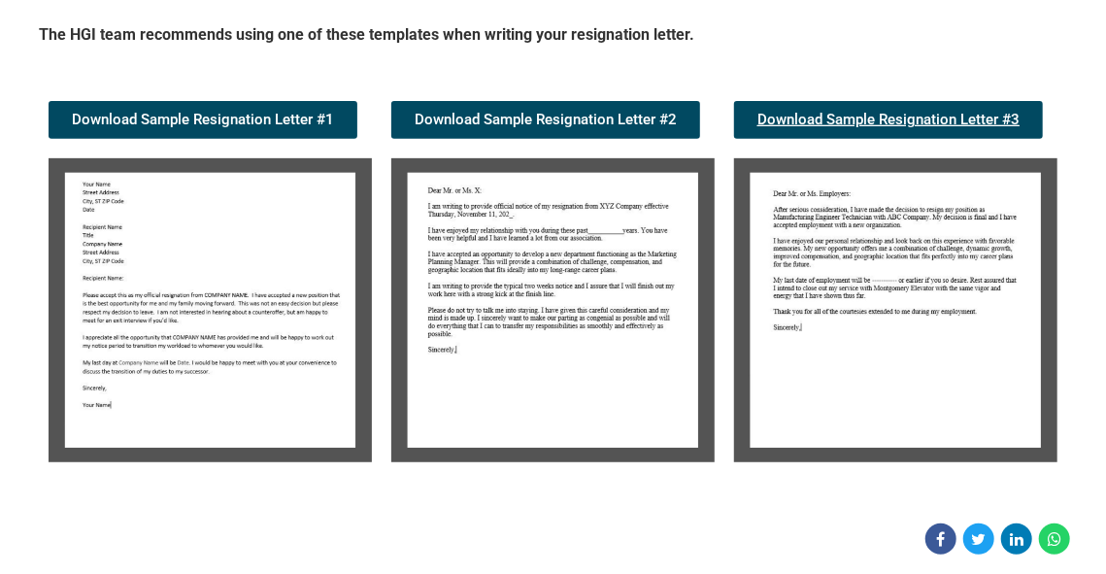 Image resolution: width=1106 pixels, height=574 pixels. I want to click on span: Download Sample Resignation Letter #1, so click(203, 119).